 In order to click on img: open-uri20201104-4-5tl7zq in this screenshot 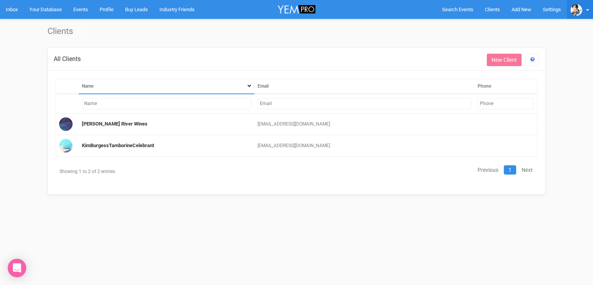, I will do `click(577, 10)`.